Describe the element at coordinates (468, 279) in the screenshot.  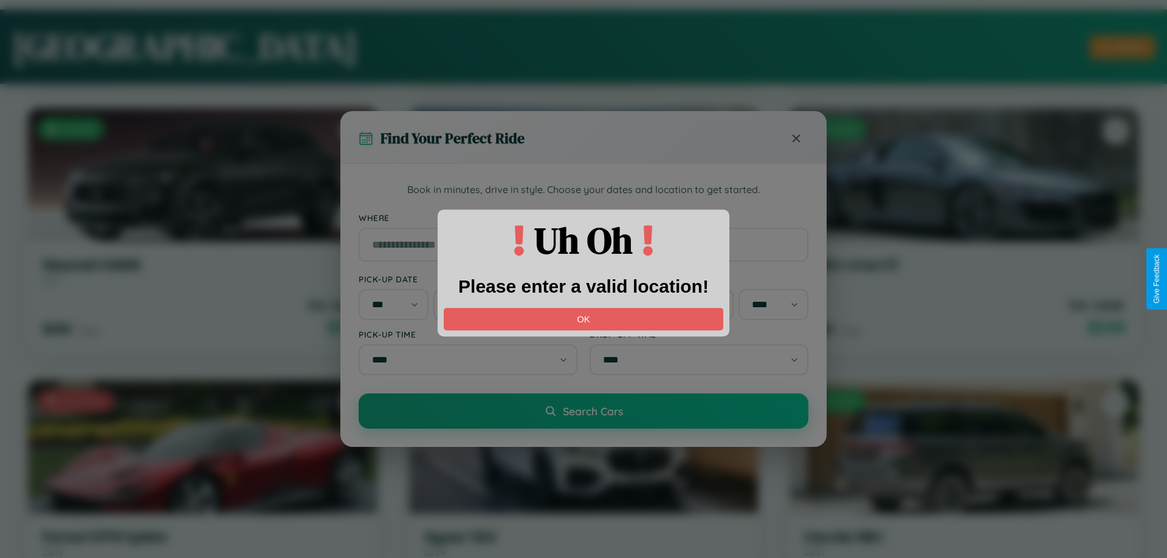
I see `label: Pick-up Date` at that location.